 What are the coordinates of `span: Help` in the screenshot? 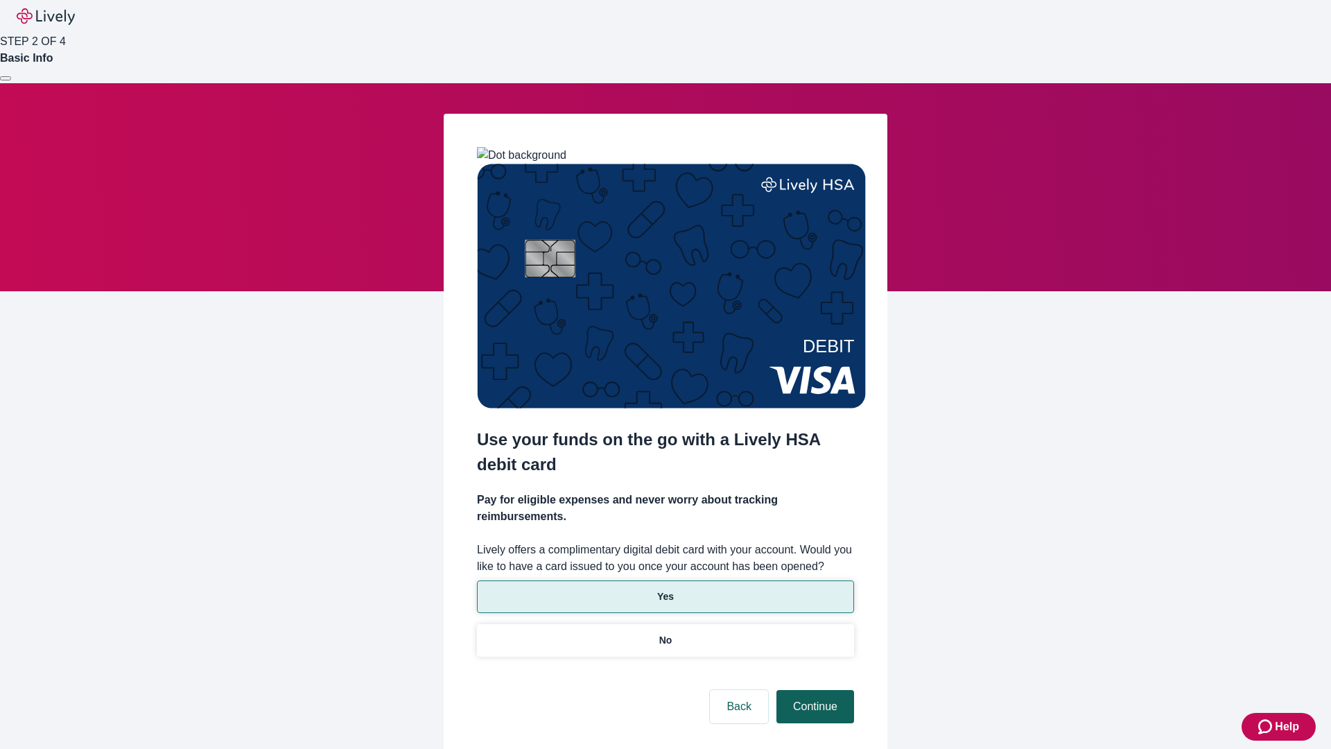 It's located at (1287, 727).